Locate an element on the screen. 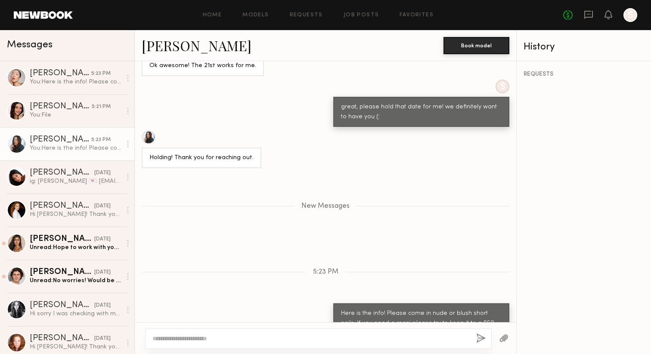  a: Models is located at coordinates (255, 15).